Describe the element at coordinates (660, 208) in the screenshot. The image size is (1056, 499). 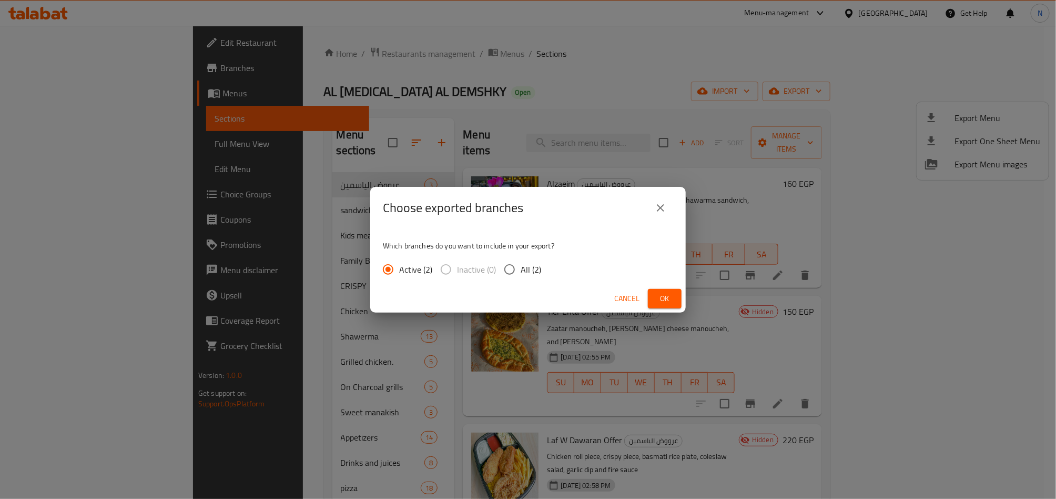
I see `button: close` at that location.